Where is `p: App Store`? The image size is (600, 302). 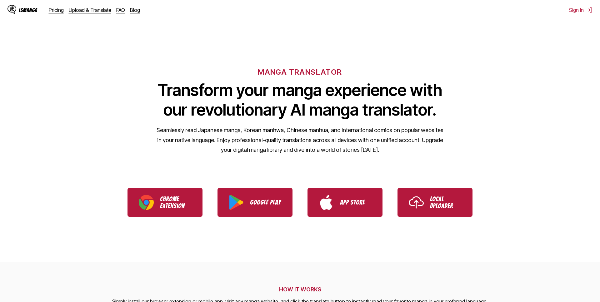
p: App Store is located at coordinates (356, 202).